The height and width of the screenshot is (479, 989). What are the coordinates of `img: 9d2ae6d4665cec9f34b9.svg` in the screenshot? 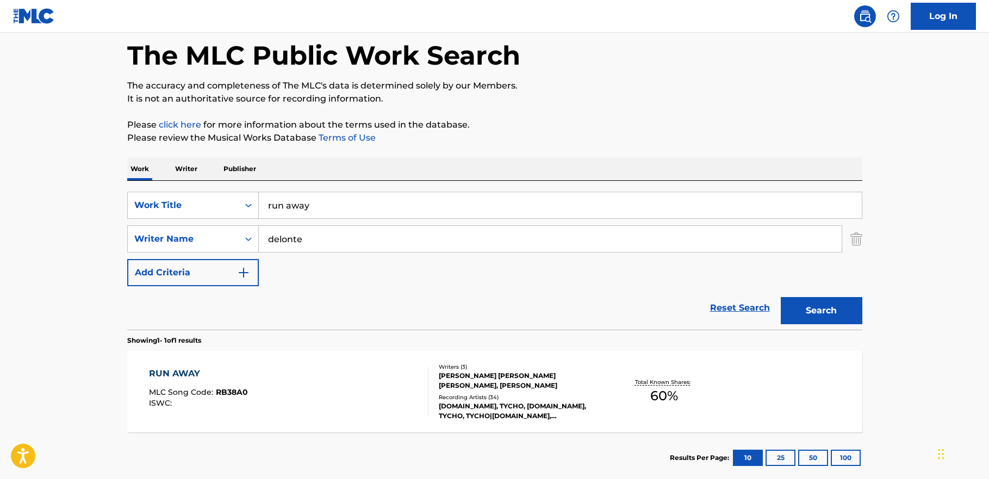 It's located at (244, 273).